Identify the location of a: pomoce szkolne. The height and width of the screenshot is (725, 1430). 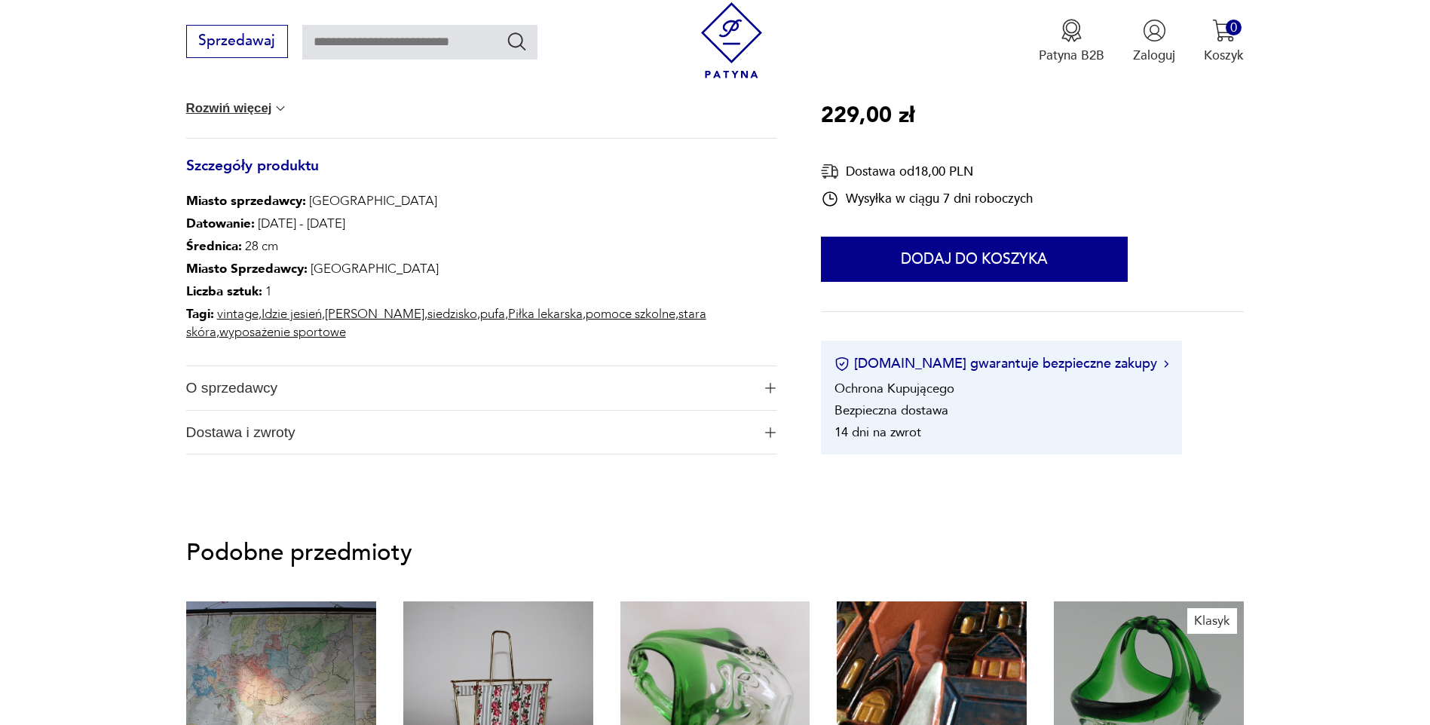
(630, 314).